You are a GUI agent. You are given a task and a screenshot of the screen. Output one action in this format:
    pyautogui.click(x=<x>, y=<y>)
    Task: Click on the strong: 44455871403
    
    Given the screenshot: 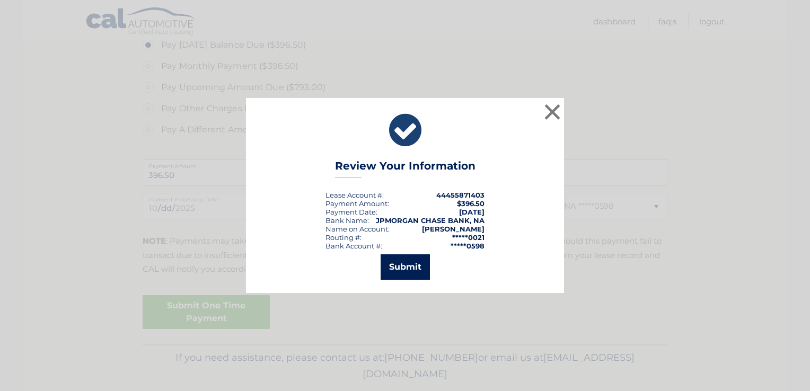 What is the action you would take?
    pyautogui.click(x=460, y=195)
    